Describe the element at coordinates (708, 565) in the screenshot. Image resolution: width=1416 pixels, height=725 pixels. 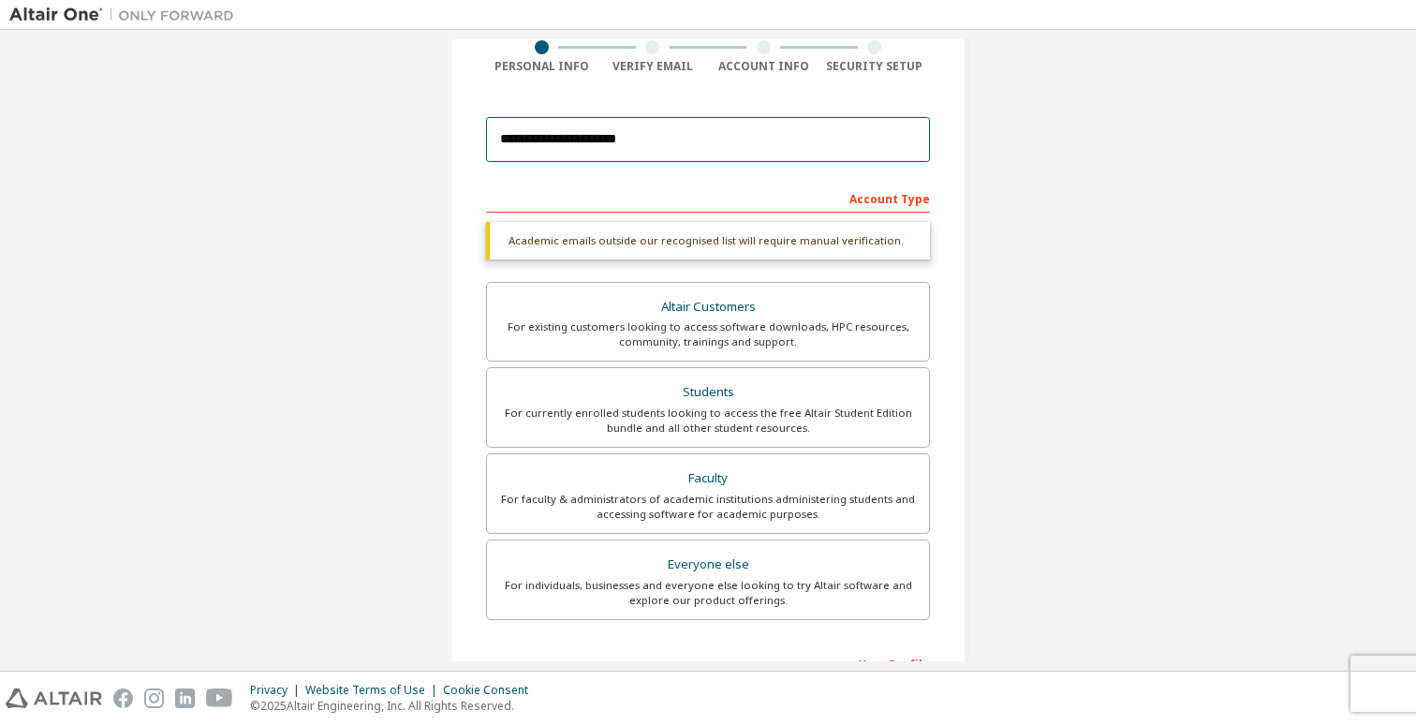
I see `div: Everyone else` at that location.